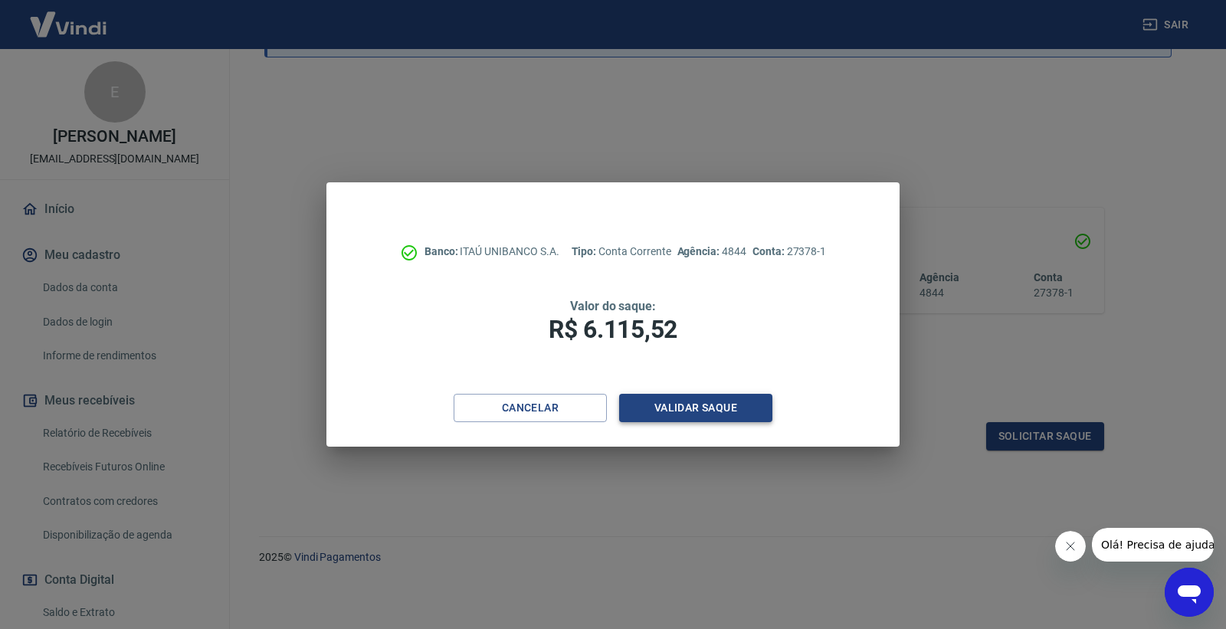  What do you see at coordinates (530, 408) in the screenshot?
I see `button: Cancelar` at bounding box center [530, 408].